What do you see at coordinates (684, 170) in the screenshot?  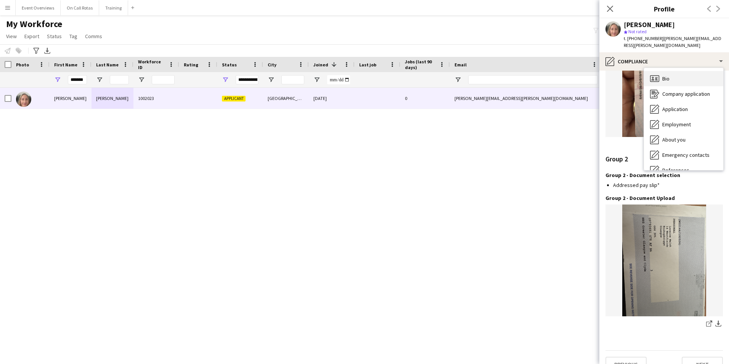 I see `div: References` at bounding box center [684, 170].